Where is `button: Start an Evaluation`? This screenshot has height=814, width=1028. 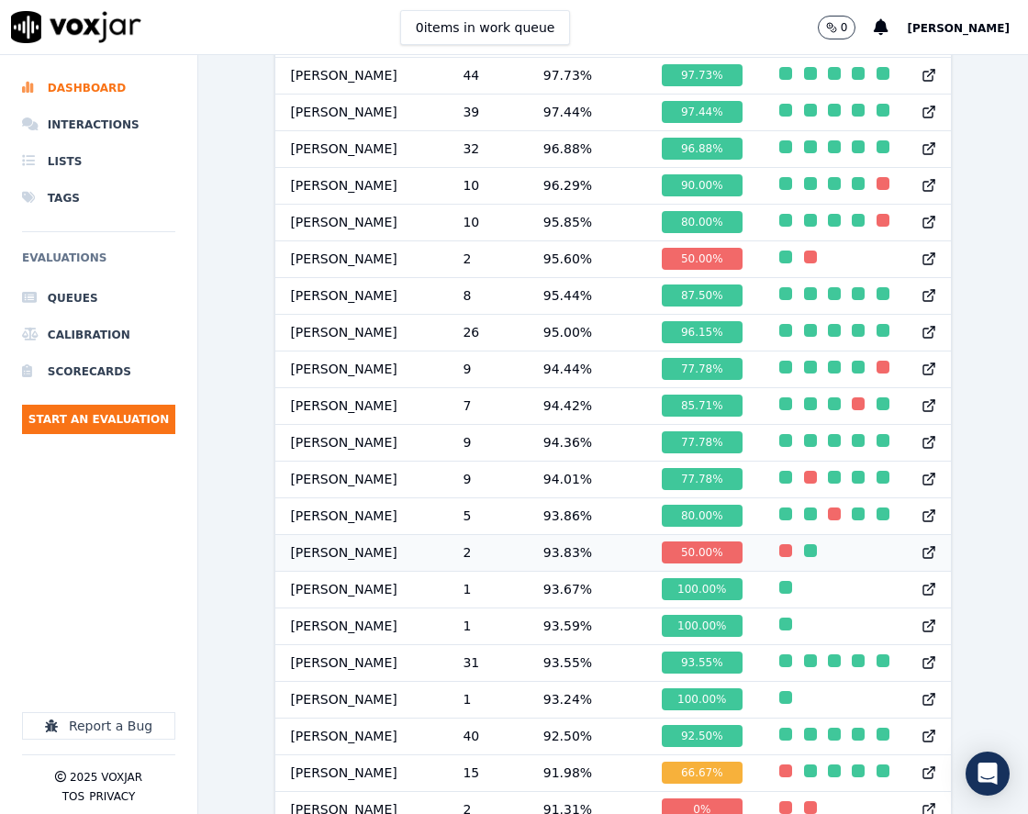
button: Start an Evaluation is located at coordinates (98, 419).